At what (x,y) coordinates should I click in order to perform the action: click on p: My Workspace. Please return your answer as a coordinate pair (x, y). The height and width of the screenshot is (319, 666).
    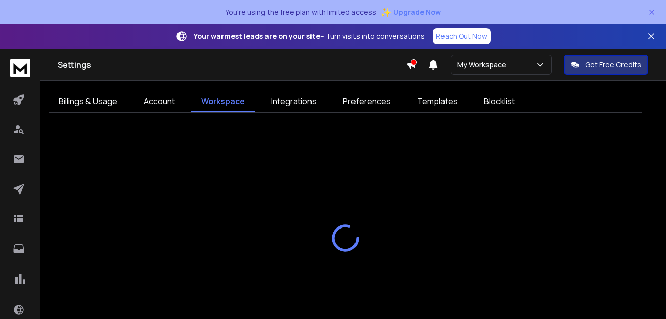
    Looking at the image, I should click on (483, 65).